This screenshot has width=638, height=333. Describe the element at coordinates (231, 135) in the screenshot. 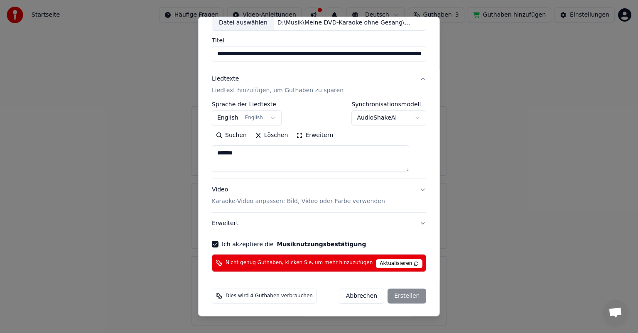

I see `button: Suchen` at that location.